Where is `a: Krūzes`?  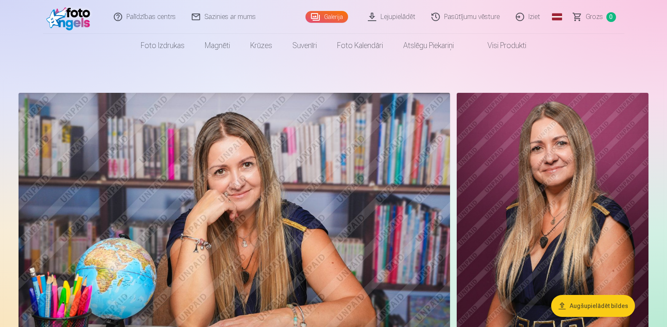 a: Krūzes is located at coordinates (261, 46).